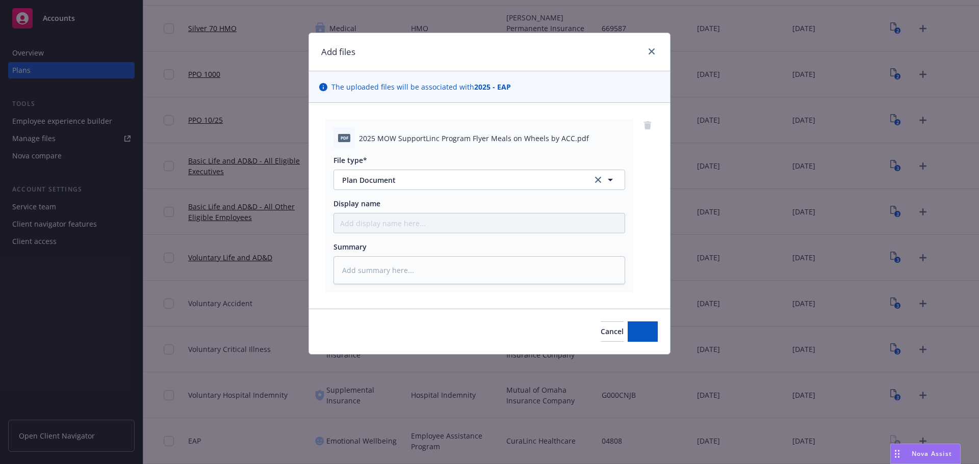 This screenshot has height=464, width=979. I want to click on input: Add display name here..., so click(479, 223).